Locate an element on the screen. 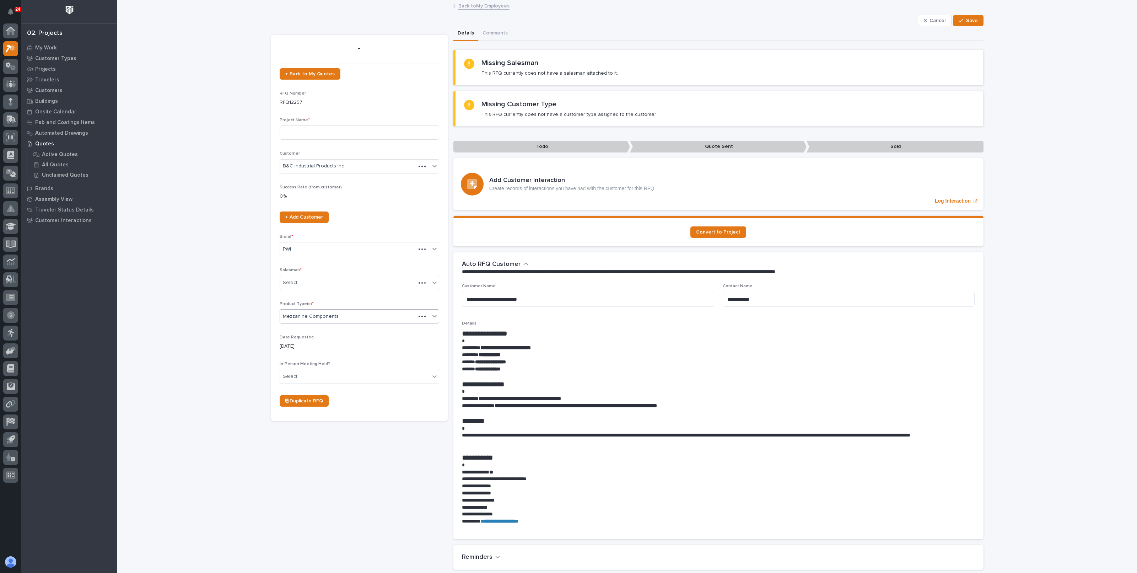 The height and width of the screenshot is (573, 1137). p: Customer Interactions is located at coordinates (63, 221).